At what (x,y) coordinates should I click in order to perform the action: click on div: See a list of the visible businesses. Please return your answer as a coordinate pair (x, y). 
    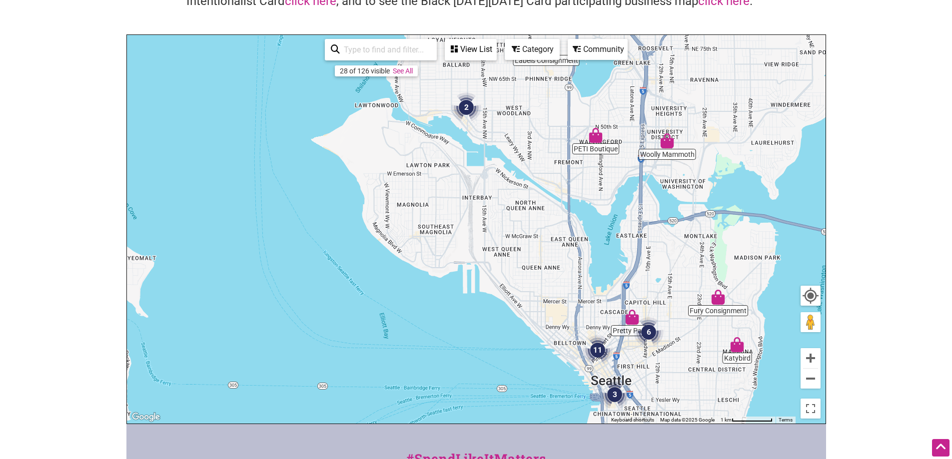
    Looking at the image, I should click on (471, 49).